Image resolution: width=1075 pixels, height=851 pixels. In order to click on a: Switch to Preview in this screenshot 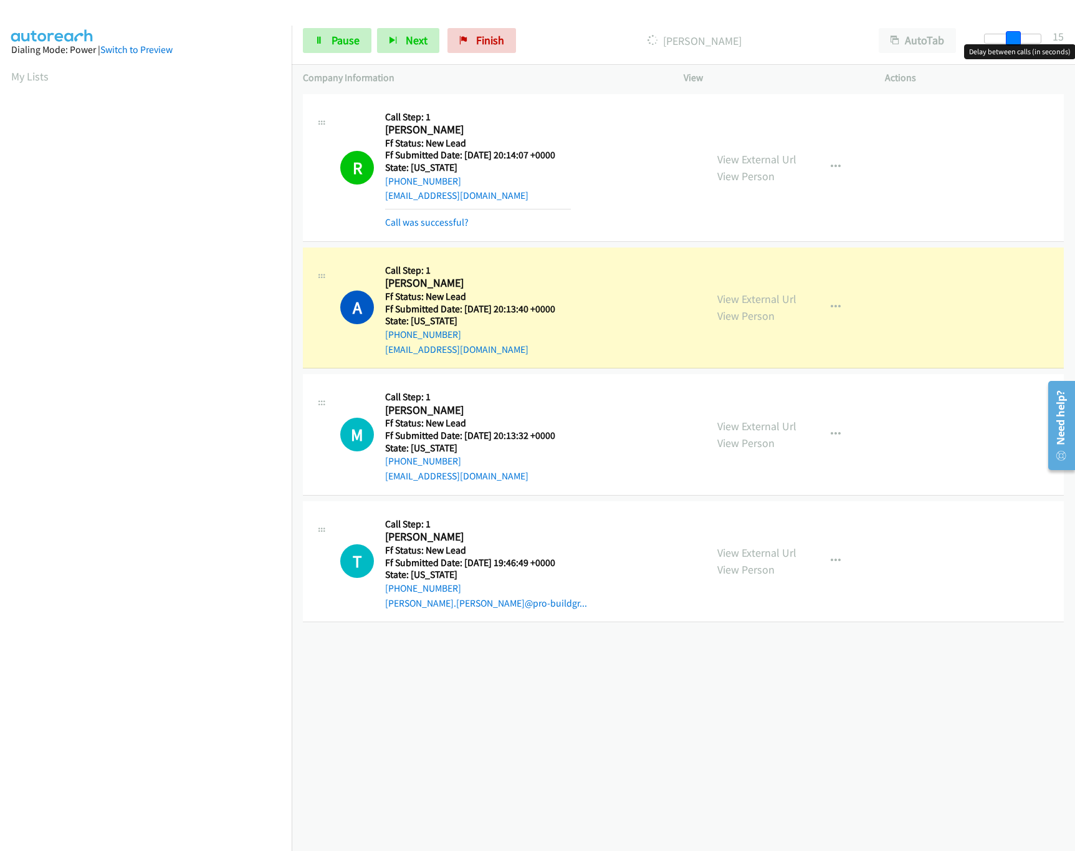, I will do `click(136, 49)`.